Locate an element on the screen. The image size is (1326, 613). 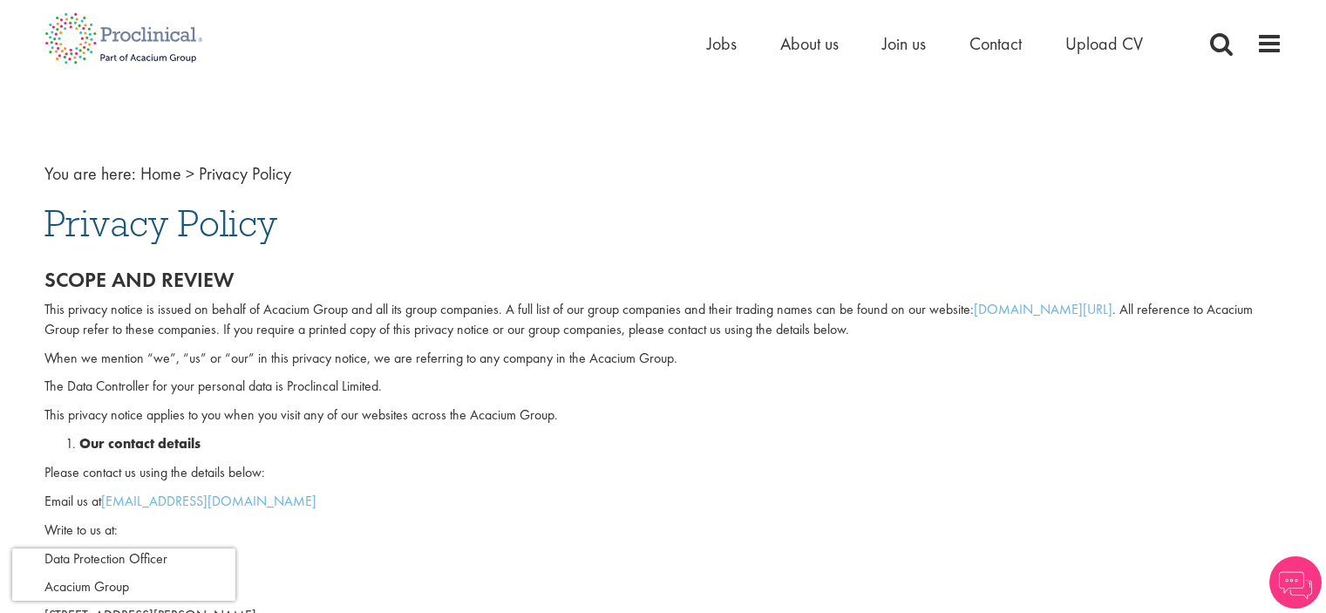
span: Upload CV is located at coordinates (1104, 44).